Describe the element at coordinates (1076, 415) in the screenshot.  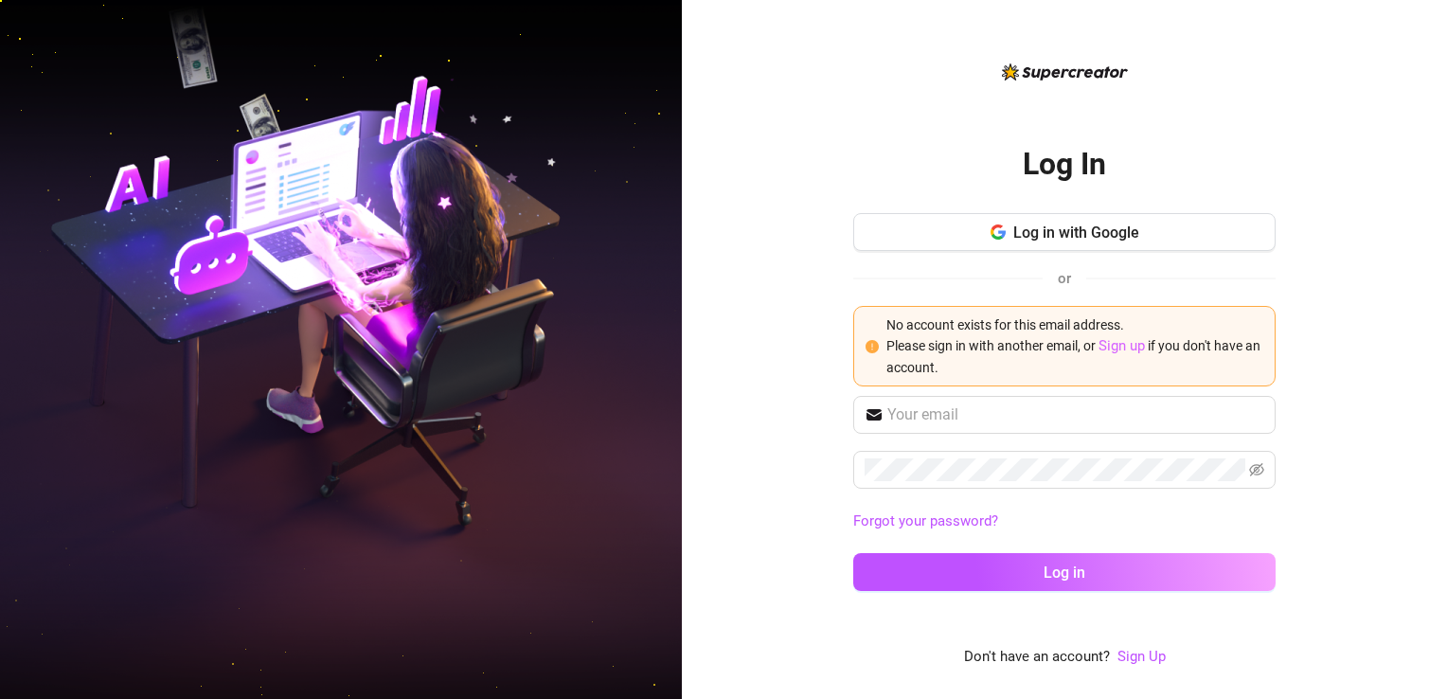
I see `input: Your email` at that location.